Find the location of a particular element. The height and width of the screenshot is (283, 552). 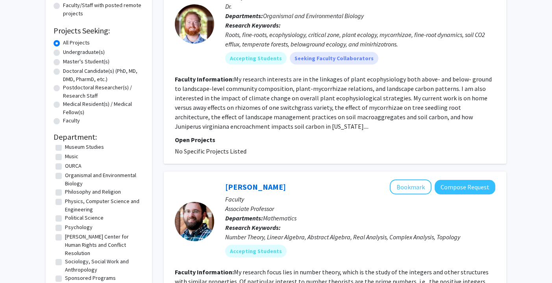

label: Psychology is located at coordinates (79, 227).